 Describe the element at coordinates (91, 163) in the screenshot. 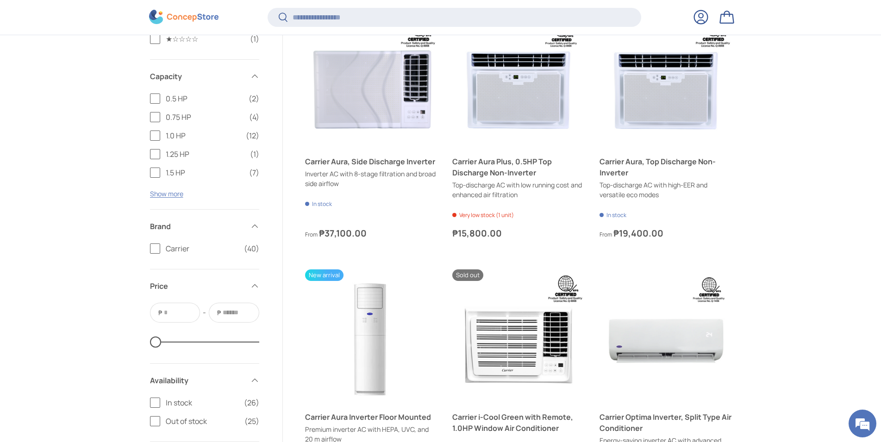

I see `span: We're online!` at that location.